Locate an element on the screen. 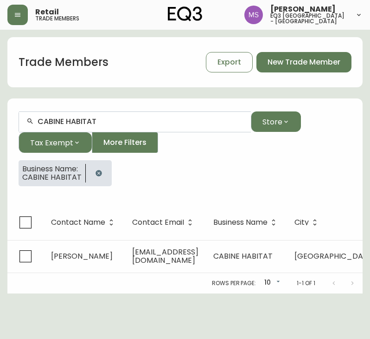 This screenshot has height=339, width=370. button: Tax Exempt is located at coordinates (55, 142).